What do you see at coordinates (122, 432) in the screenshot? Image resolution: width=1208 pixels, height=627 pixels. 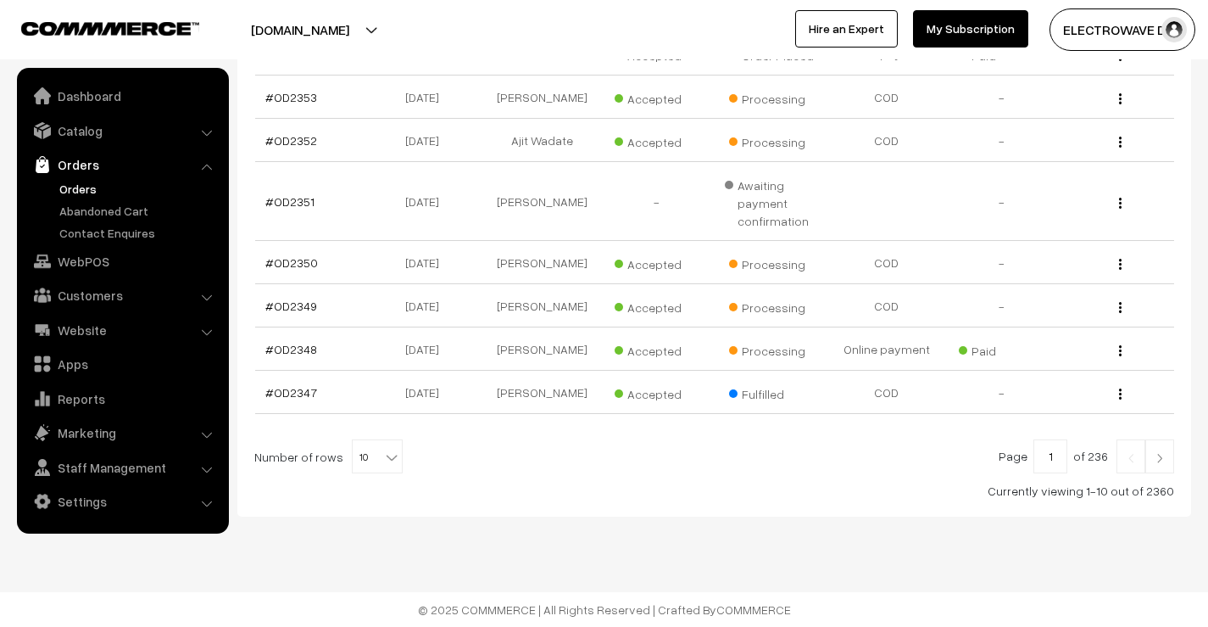 I see `a: Marketing` at bounding box center [122, 432].